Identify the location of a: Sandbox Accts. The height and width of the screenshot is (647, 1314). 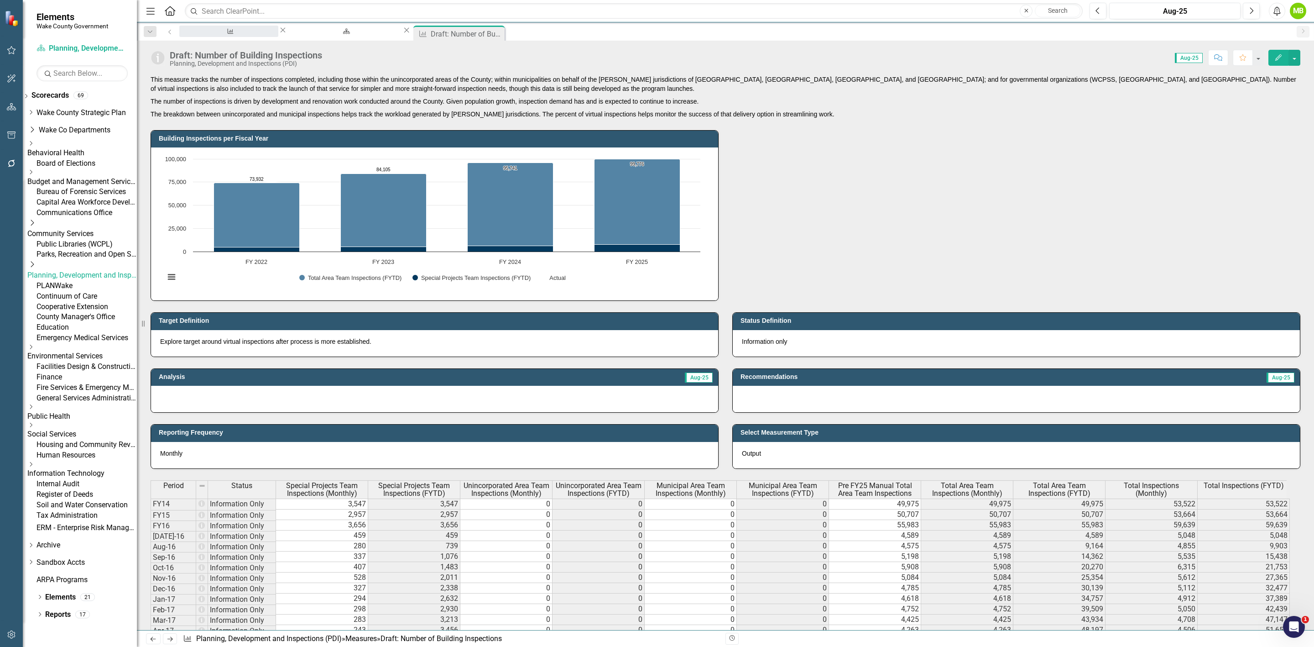
(87, 562).